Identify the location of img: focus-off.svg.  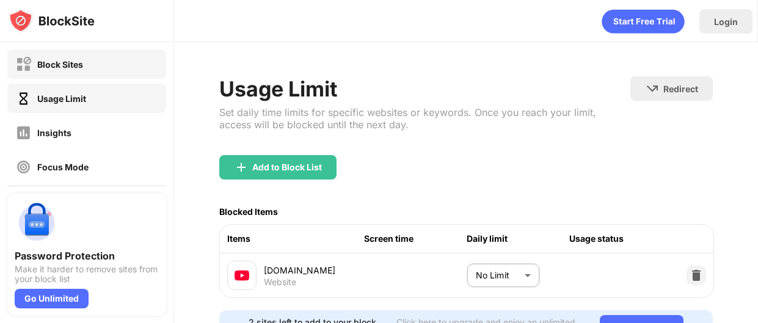
(23, 167).